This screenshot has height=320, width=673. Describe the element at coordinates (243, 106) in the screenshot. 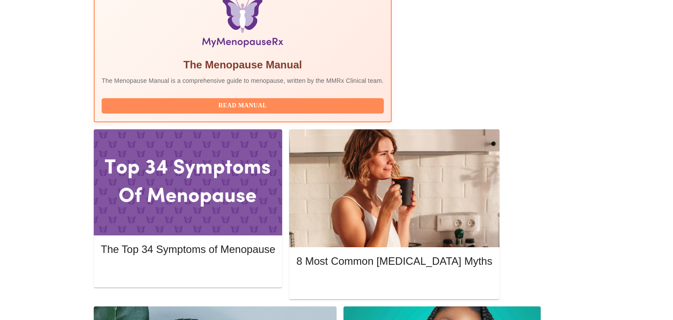

I see `button: Read Manual` at that location.